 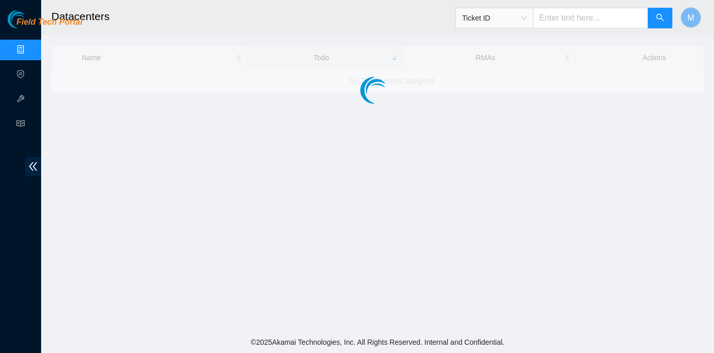 What do you see at coordinates (591, 18) in the screenshot?
I see `input: Enter text here...` at bounding box center [591, 18].